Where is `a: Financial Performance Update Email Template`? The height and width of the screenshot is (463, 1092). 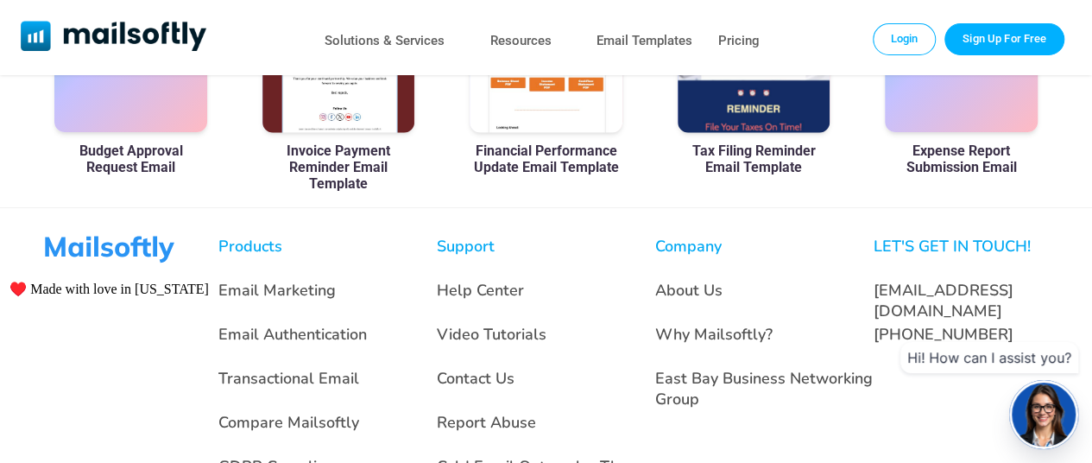
a: Financial Performance Update Email Template is located at coordinates (546, 159).